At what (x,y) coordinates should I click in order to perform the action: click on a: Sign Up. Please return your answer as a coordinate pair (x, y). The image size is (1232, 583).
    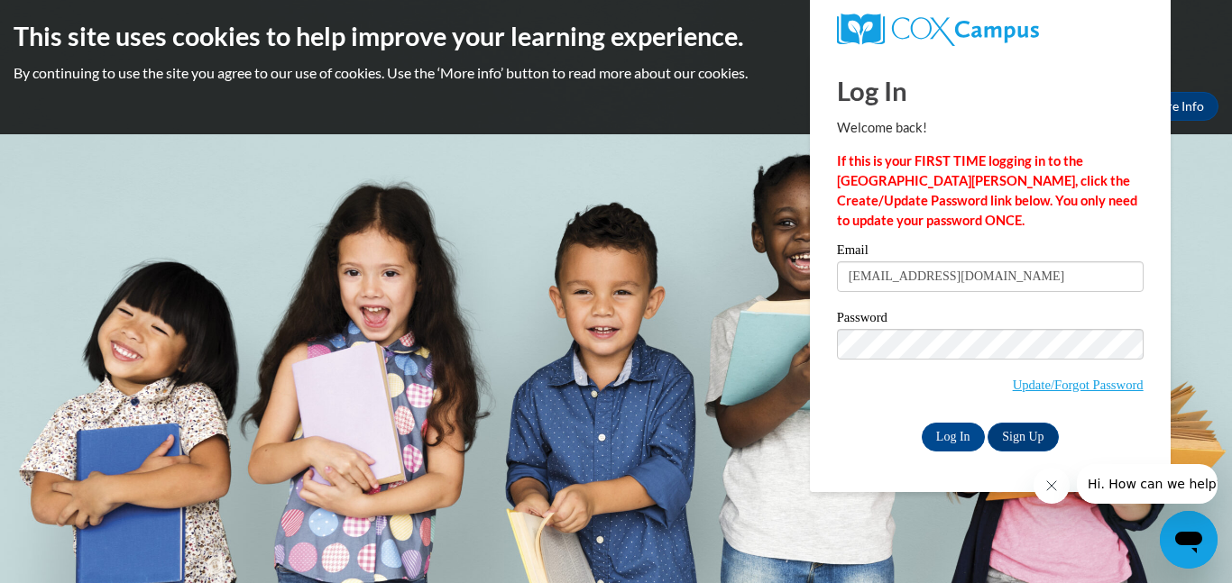
    Looking at the image, I should click on (1022, 437).